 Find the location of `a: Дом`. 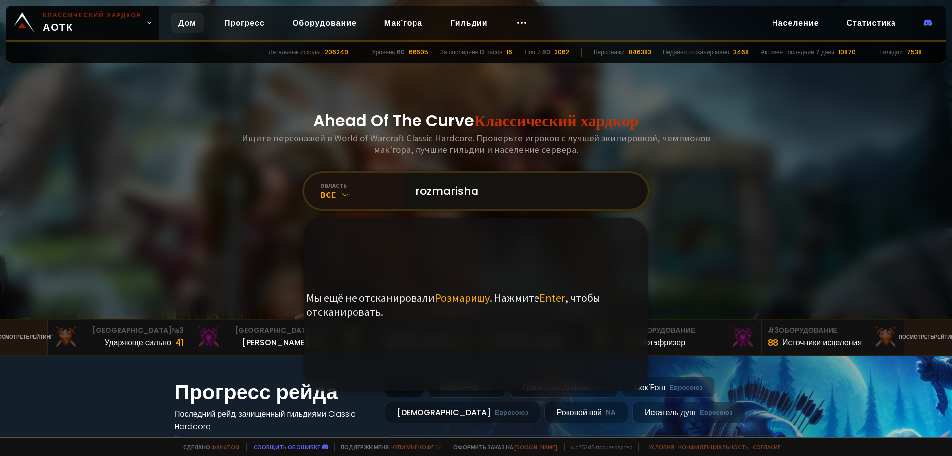

a: Дом is located at coordinates (187, 23).